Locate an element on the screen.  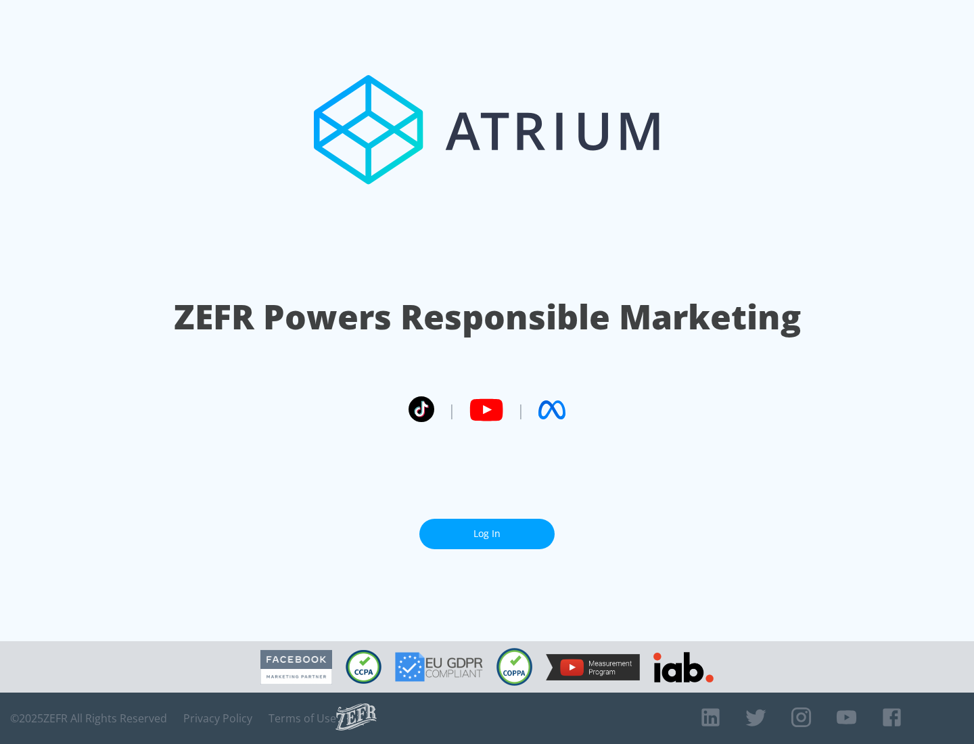
img: Facebook Marketing Partner is located at coordinates (296, 667).